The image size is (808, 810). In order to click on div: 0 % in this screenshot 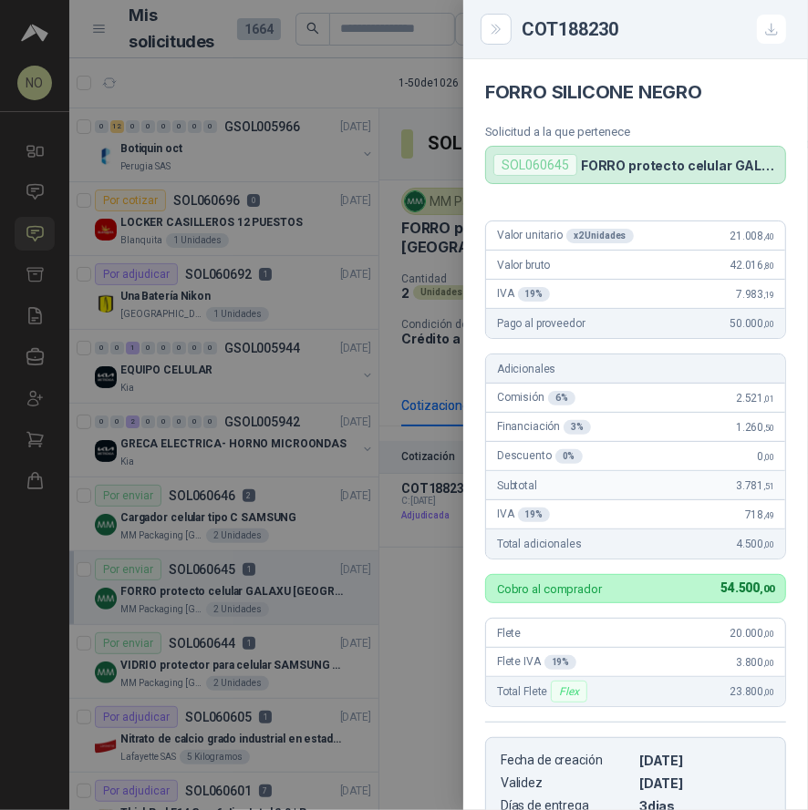, I will do `click(569, 457)`.